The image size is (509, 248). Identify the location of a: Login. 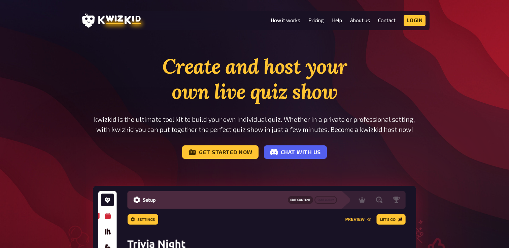
(415, 21).